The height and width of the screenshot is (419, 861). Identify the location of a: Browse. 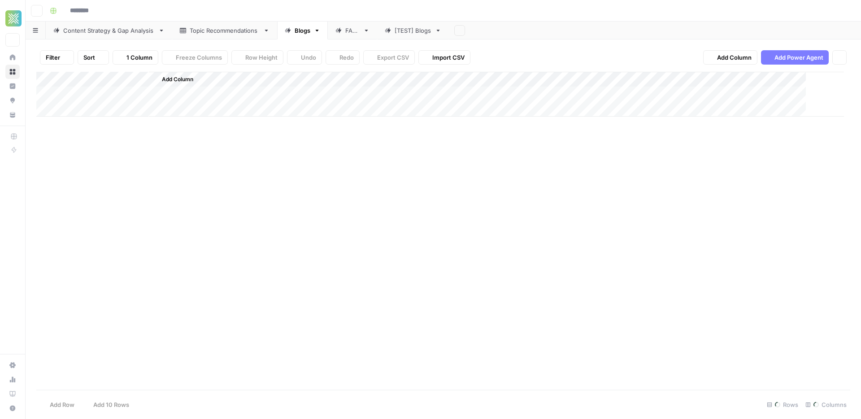
(13, 72).